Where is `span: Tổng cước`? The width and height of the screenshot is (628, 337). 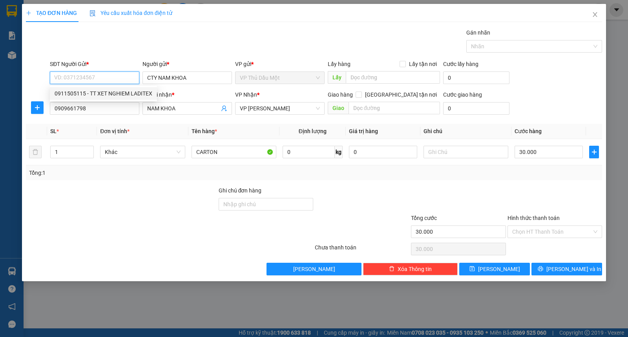 span: Tổng cước is located at coordinates (424, 218).